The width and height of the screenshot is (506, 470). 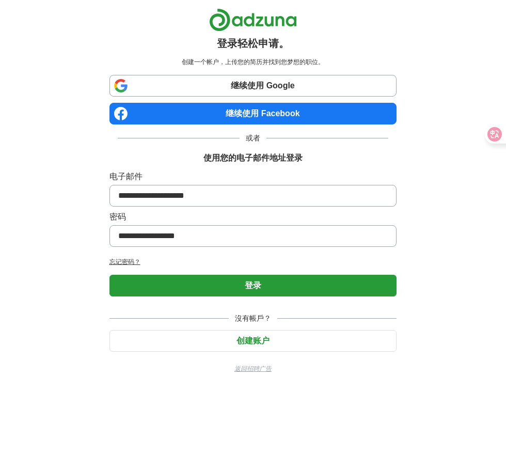 I want to click on font: 登录, so click(x=253, y=285).